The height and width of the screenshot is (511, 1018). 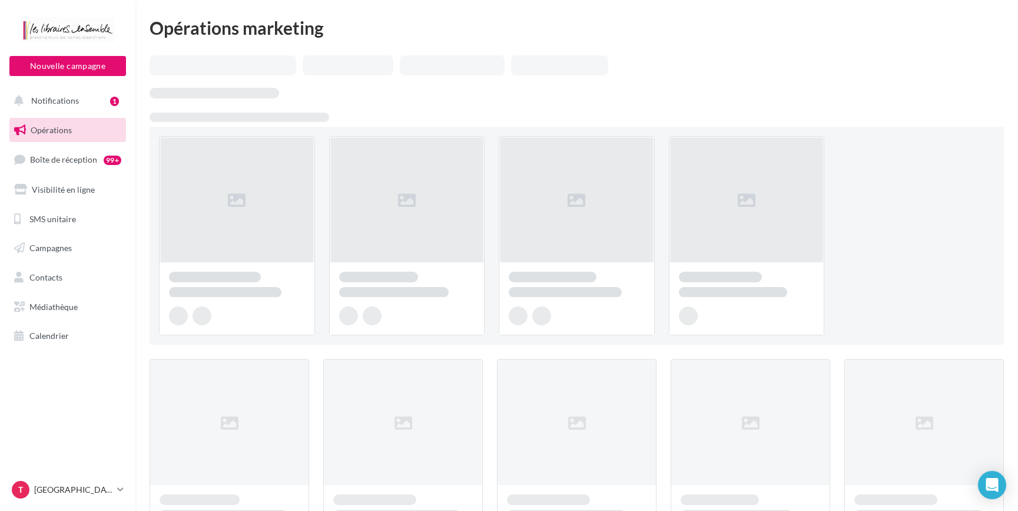 I want to click on a: Calendrier, so click(x=68, y=336).